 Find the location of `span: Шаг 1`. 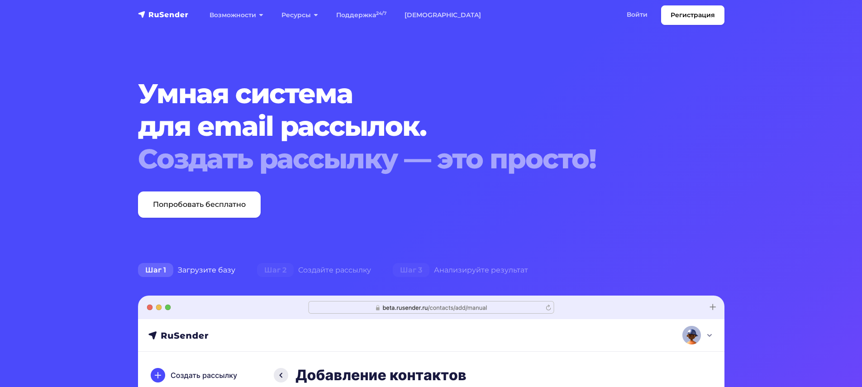

span: Шаг 1 is located at coordinates (156, 270).